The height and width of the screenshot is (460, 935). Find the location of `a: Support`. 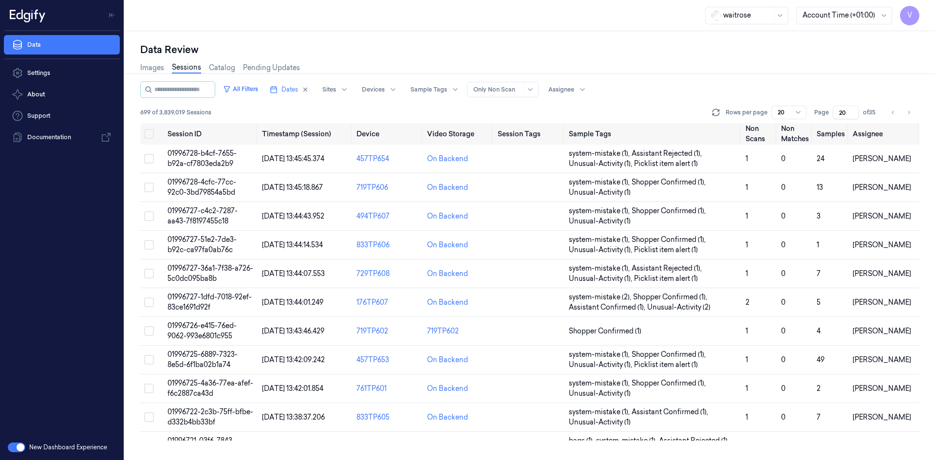

a: Support is located at coordinates (62, 116).